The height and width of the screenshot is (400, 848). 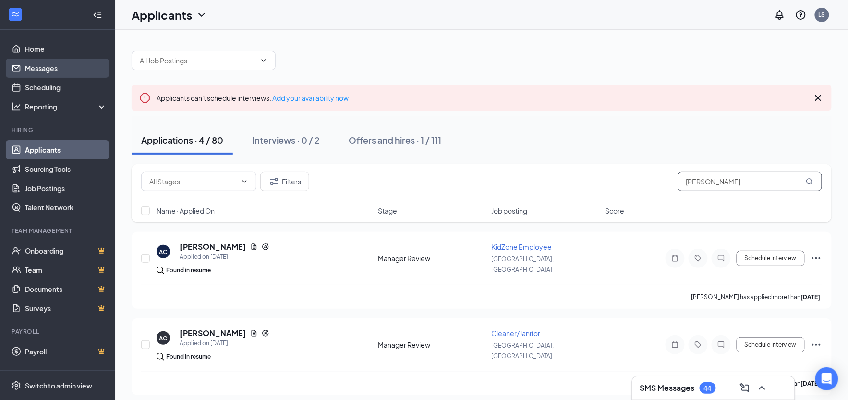 What do you see at coordinates (182, 140) in the screenshot?
I see `div: Applications · 4 / 80` at bounding box center [182, 140].